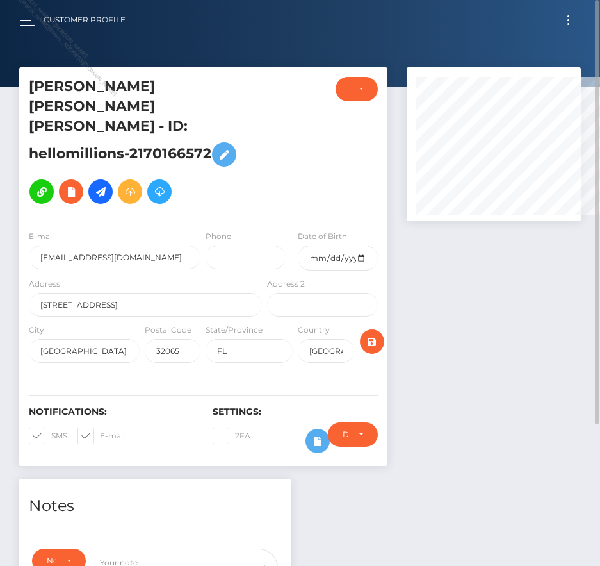  I want to click on a: Initiate Payout, so click(101, 192).